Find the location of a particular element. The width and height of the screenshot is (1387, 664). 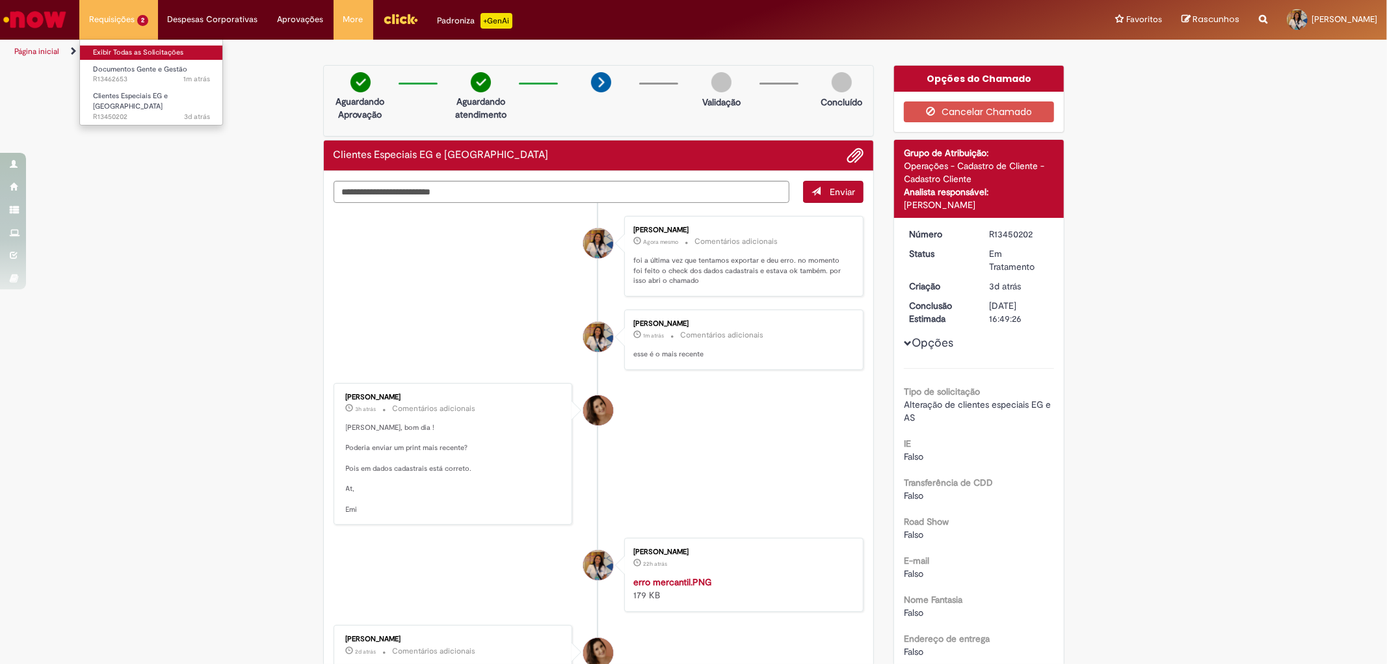

p: +GenAi is located at coordinates (496, 21).